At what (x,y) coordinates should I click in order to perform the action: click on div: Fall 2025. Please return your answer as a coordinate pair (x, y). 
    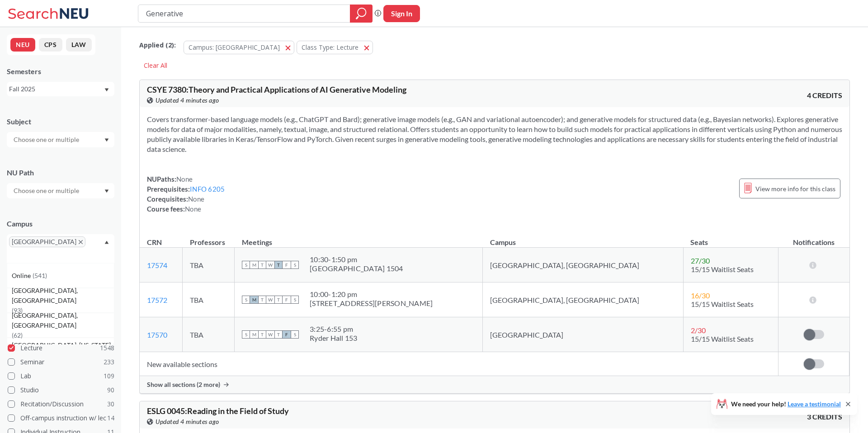
    Looking at the image, I should click on (56, 89).